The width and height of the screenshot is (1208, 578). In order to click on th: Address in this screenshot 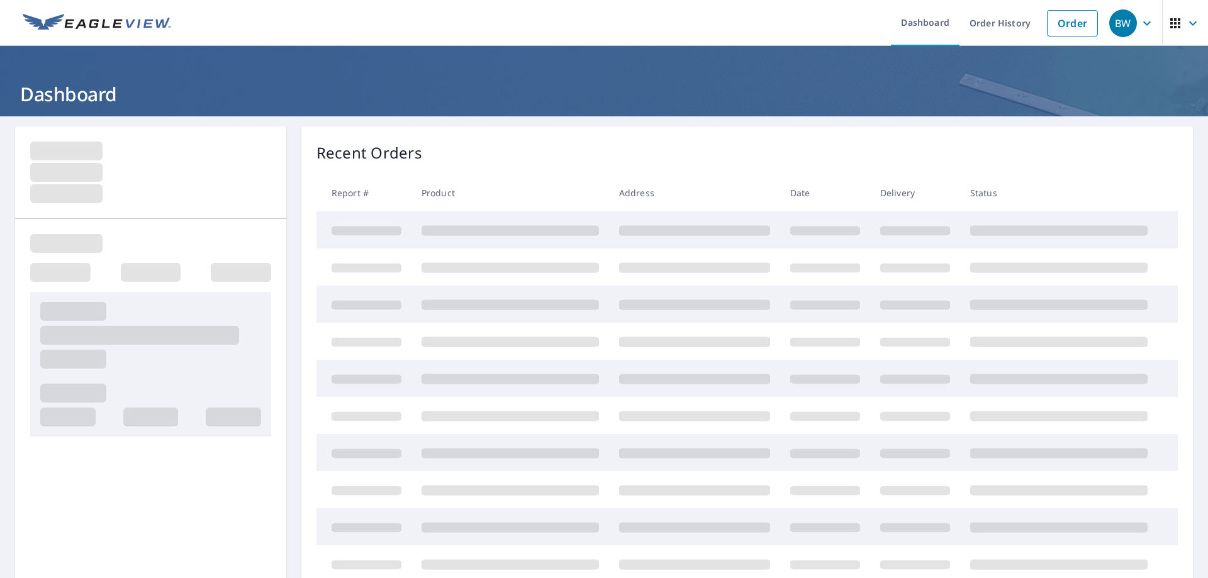, I will do `click(694, 192)`.